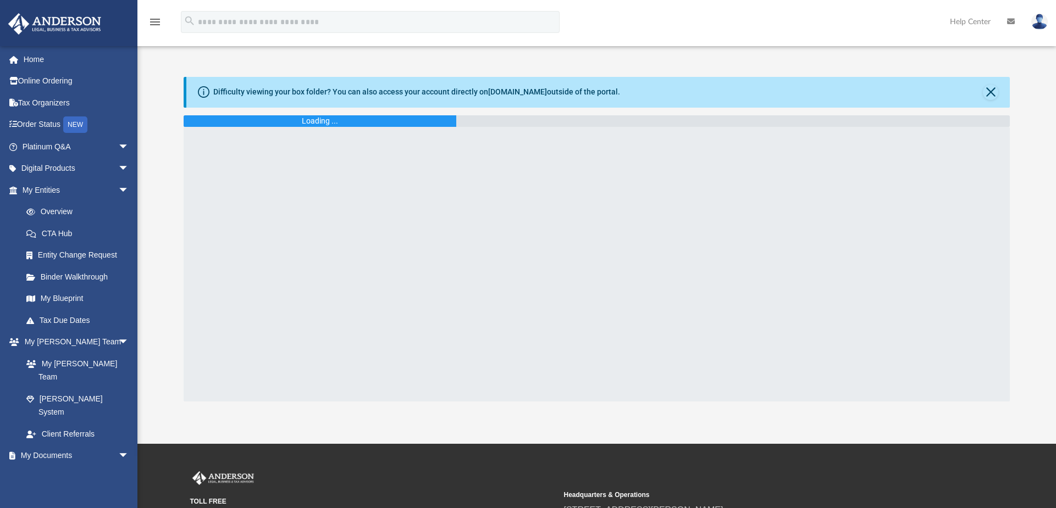 The height and width of the screenshot is (508, 1056). Describe the element at coordinates (76, 125) in the screenshot. I see `a: Order StatusNEW` at that location.